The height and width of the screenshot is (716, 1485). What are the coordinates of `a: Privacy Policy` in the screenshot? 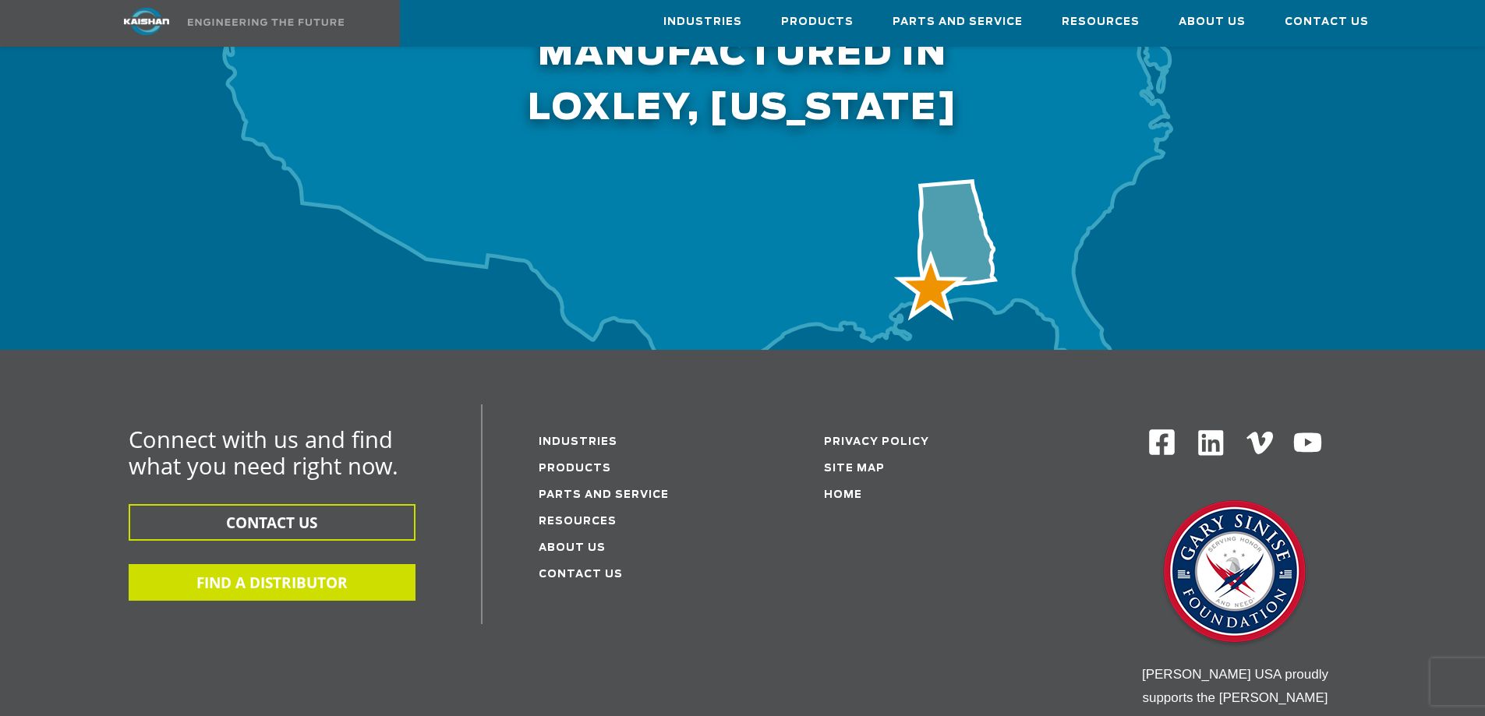 It's located at (876, 442).